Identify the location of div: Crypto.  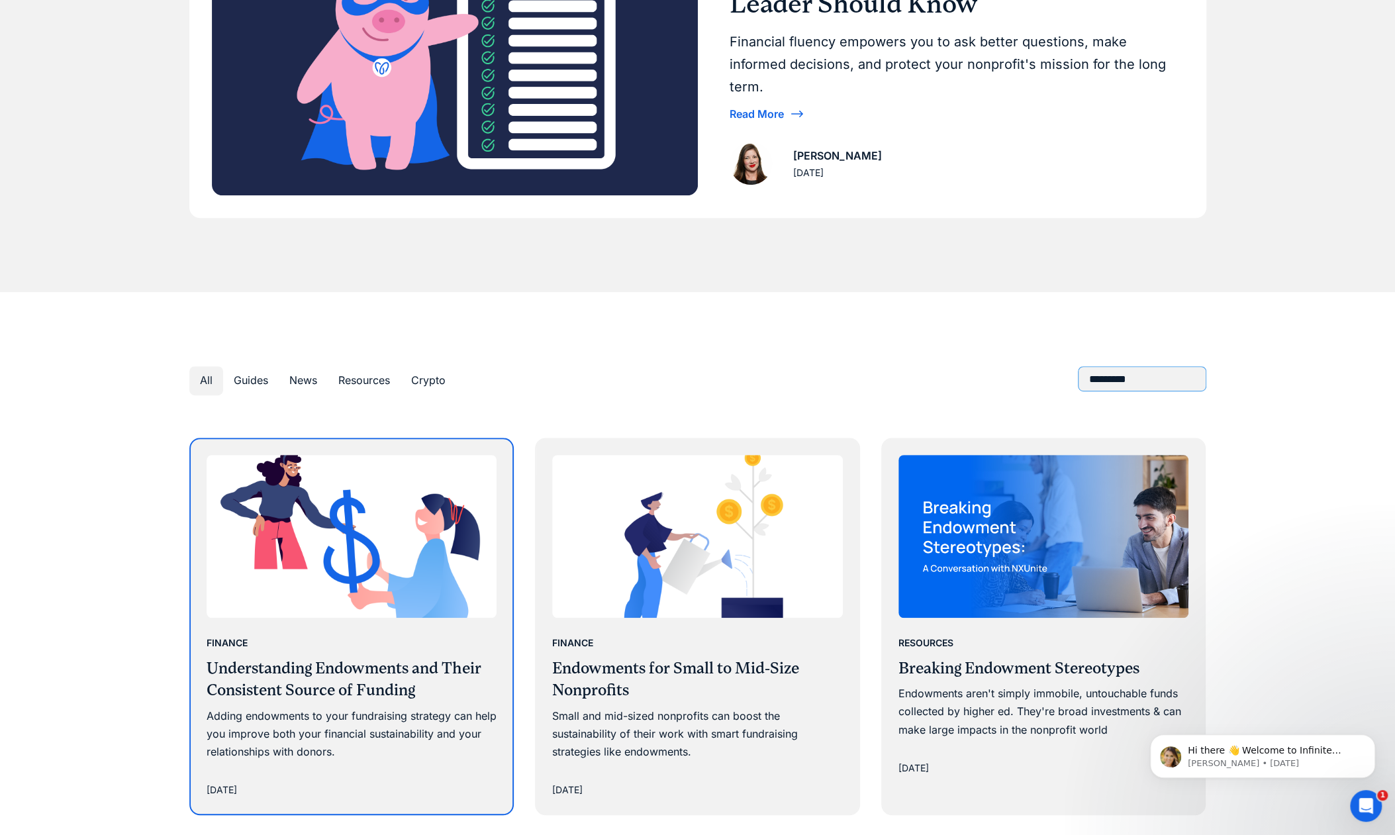
(428, 380).